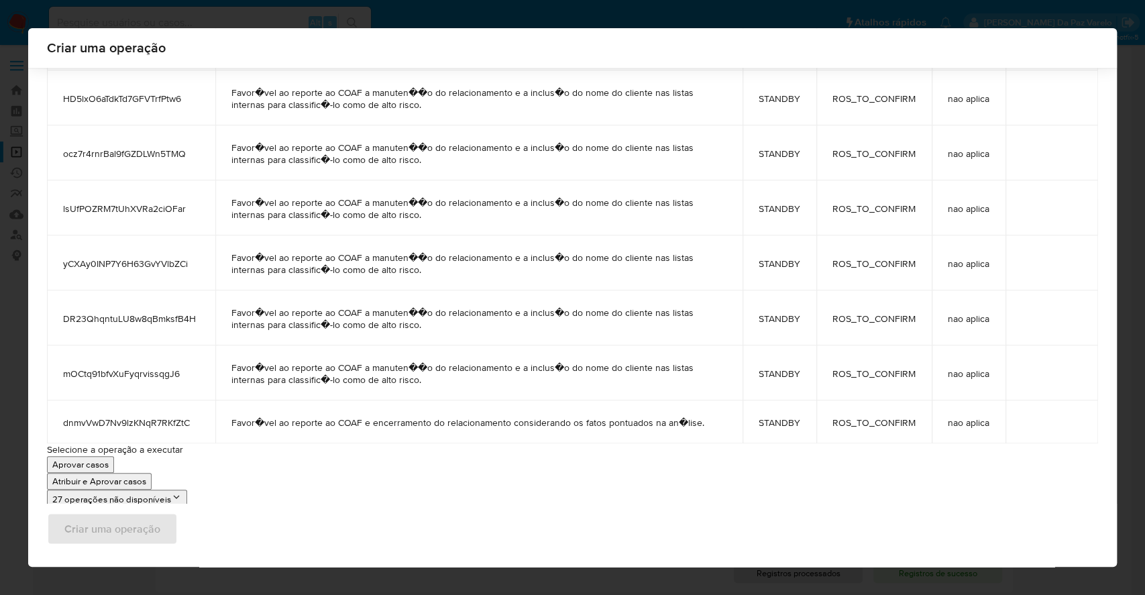  Describe the element at coordinates (131, 423) in the screenshot. I see `span: dnmvVwD7Nv9lzKNqR7RKfZtC` at that location.